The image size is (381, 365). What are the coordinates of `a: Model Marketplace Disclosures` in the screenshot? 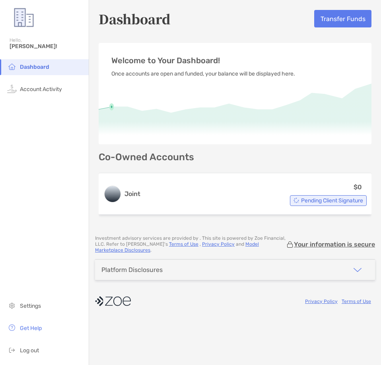 It's located at (177, 247).